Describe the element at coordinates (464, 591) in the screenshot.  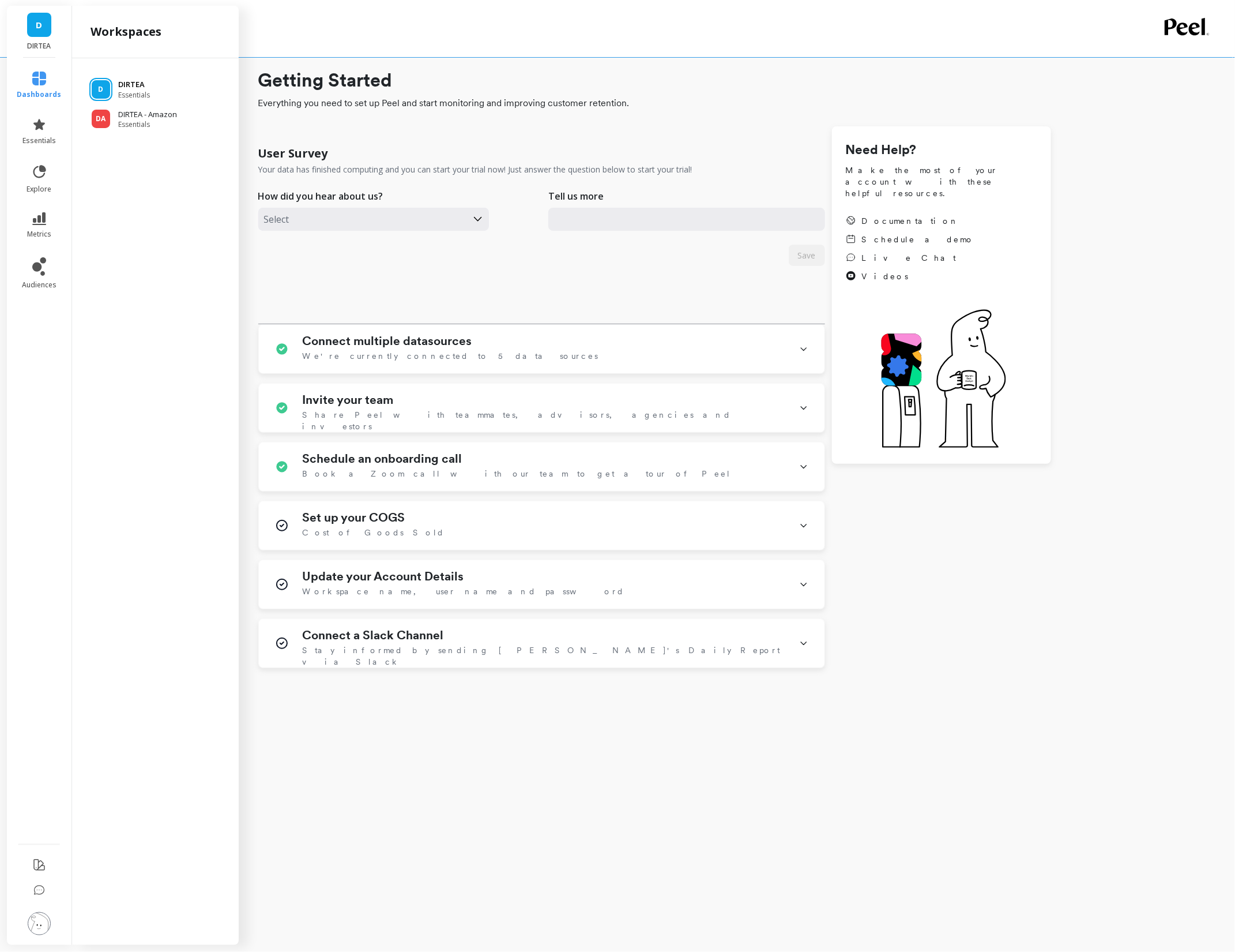
I see `span: Workspace name, user name and password` at that location.